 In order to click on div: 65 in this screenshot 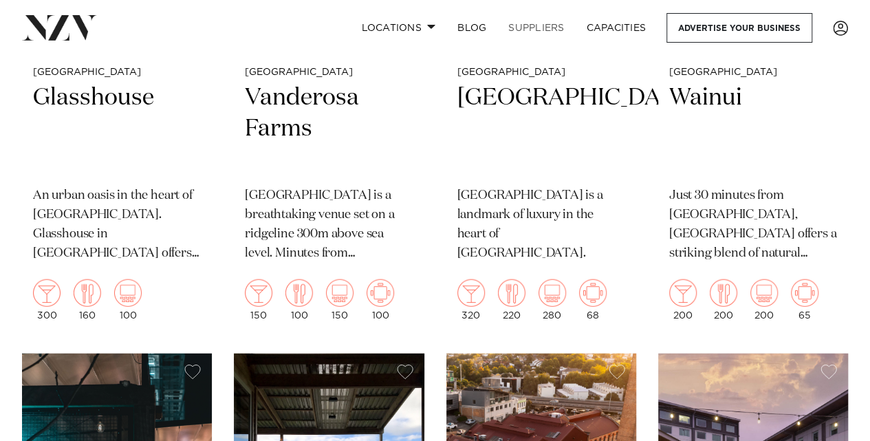, I will do `click(804, 300)`.